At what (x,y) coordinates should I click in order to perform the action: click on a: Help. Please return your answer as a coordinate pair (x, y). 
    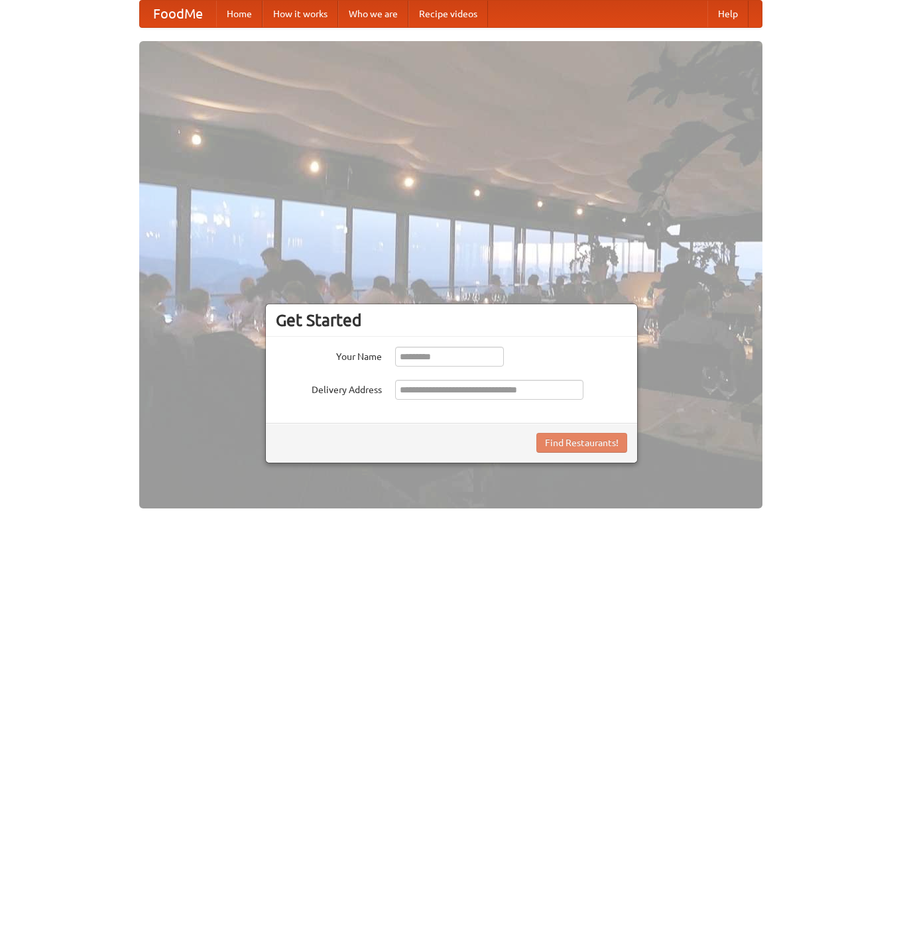
    Looking at the image, I should click on (728, 14).